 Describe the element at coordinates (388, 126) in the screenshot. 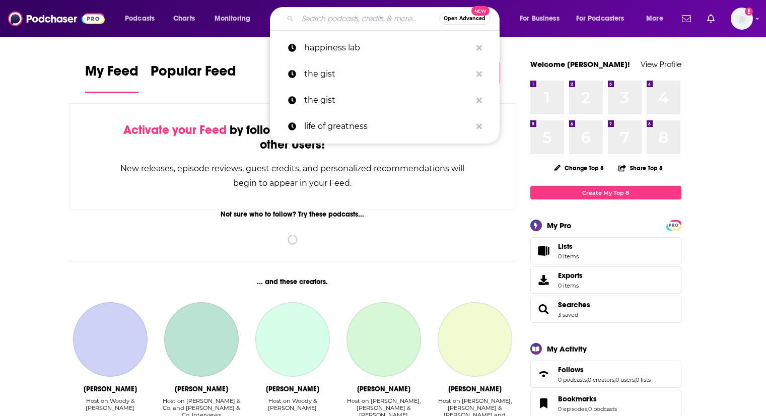

I see `p: life of greatness` at that location.